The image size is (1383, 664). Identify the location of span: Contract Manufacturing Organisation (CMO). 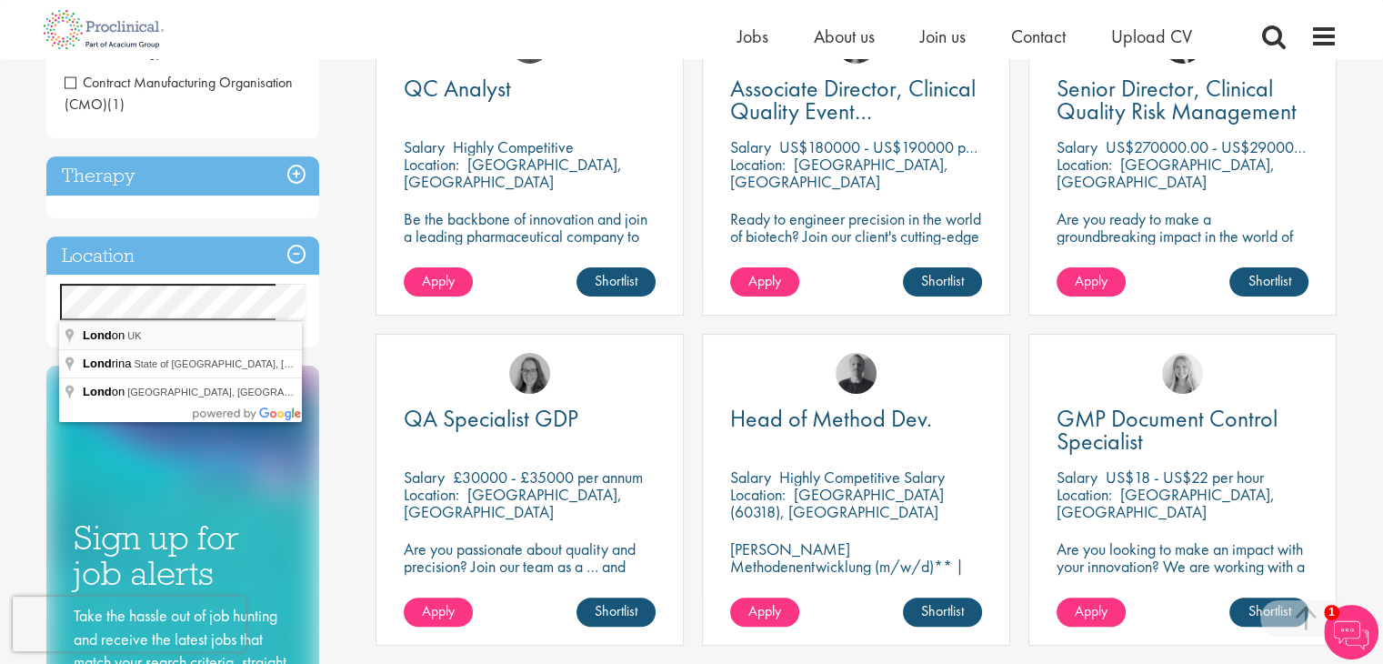
(178, 93).